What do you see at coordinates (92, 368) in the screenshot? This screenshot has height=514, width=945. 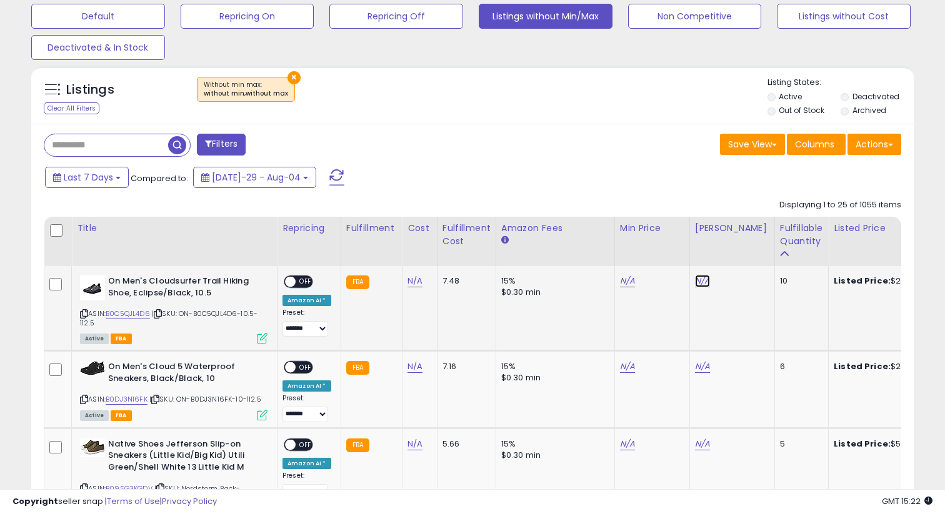 I see `img: 315lJ2E7bkL._SL40_.jpg` at bounding box center [92, 368].